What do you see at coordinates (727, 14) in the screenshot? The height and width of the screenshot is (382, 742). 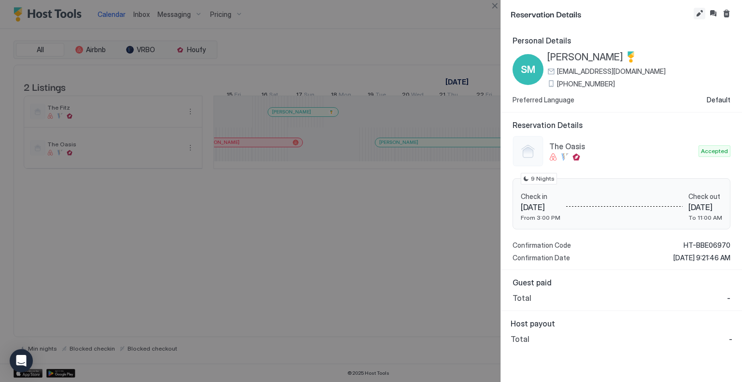 I see `button: Cancel reservation` at bounding box center [727, 14].